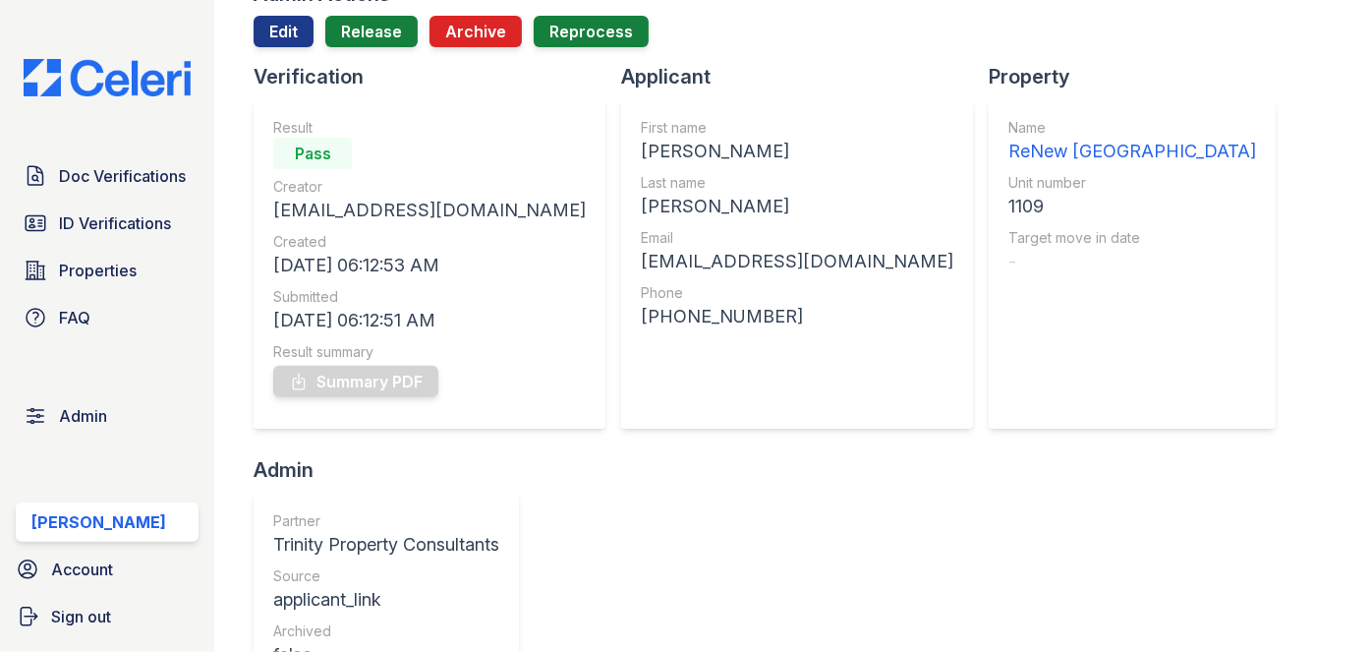 This screenshot has width=1372, height=652. I want to click on button: Reprocess, so click(591, 31).